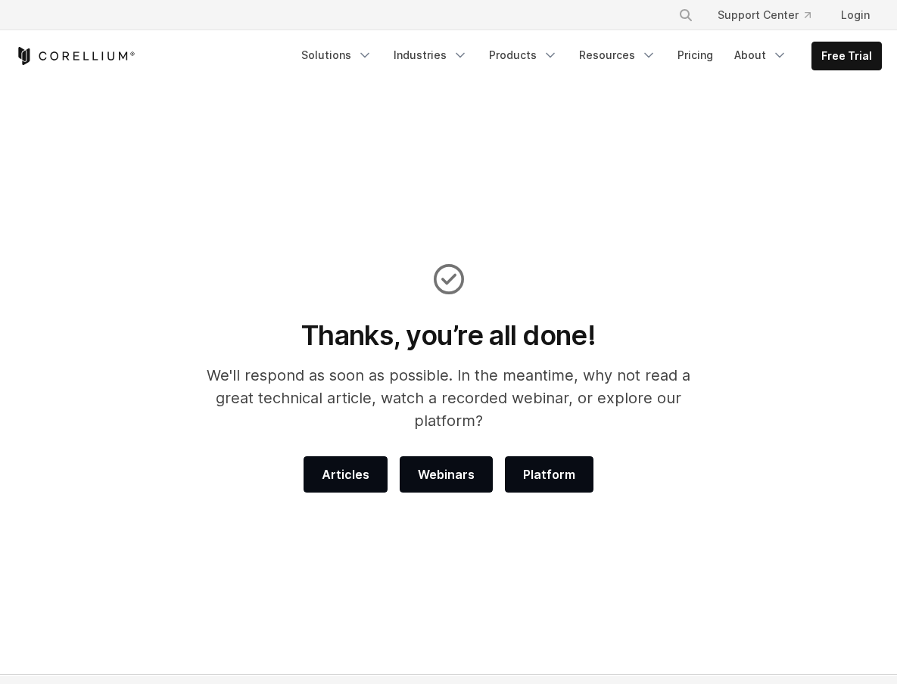  Describe the element at coordinates (337, 55) in the screenshot. I see `a: Solutions` at that location.